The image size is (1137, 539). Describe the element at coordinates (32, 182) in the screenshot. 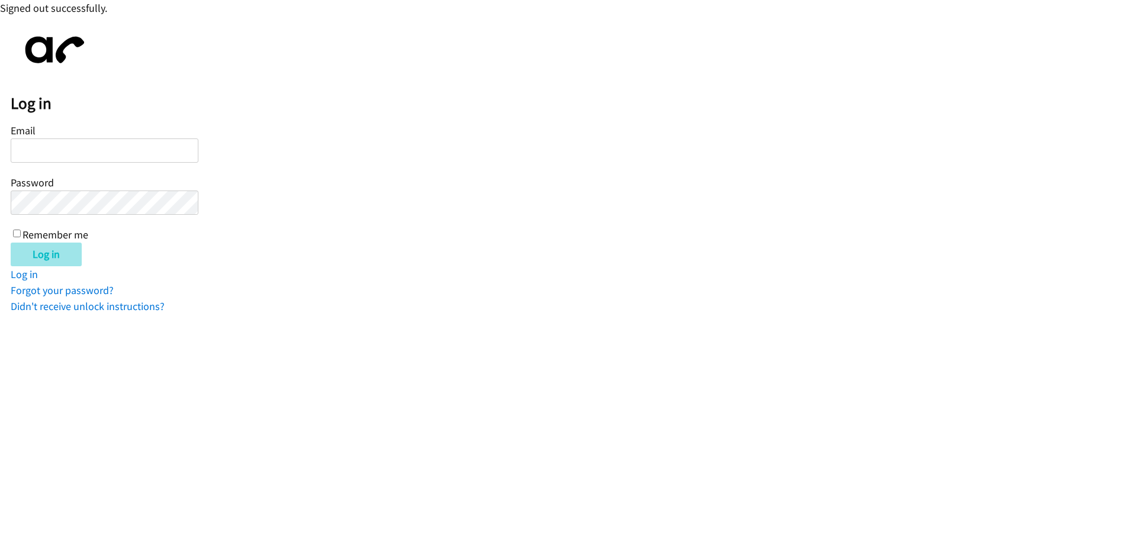

I see `label: Password` at that location.